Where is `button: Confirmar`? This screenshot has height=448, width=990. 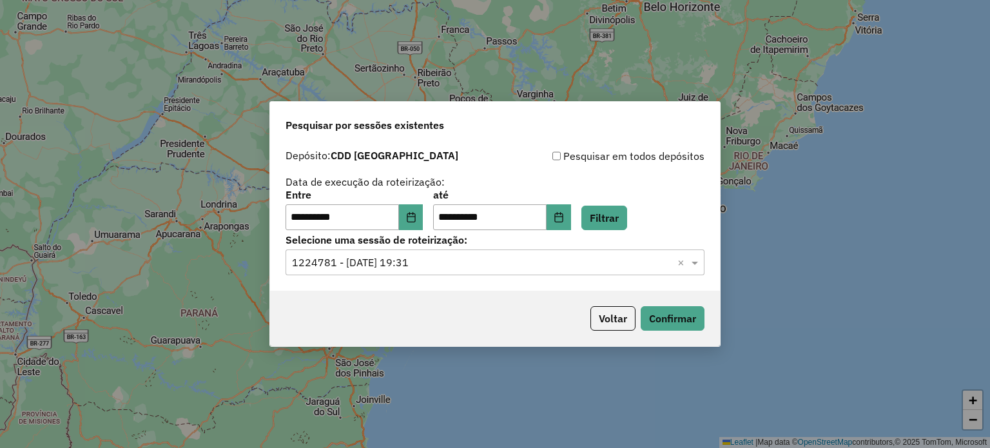
button: Confirmar is located at coordinates (672, 318).